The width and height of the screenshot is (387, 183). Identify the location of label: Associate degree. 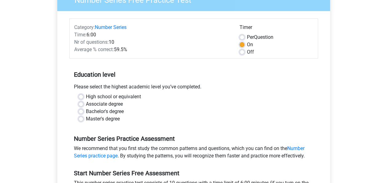
(104, 104).